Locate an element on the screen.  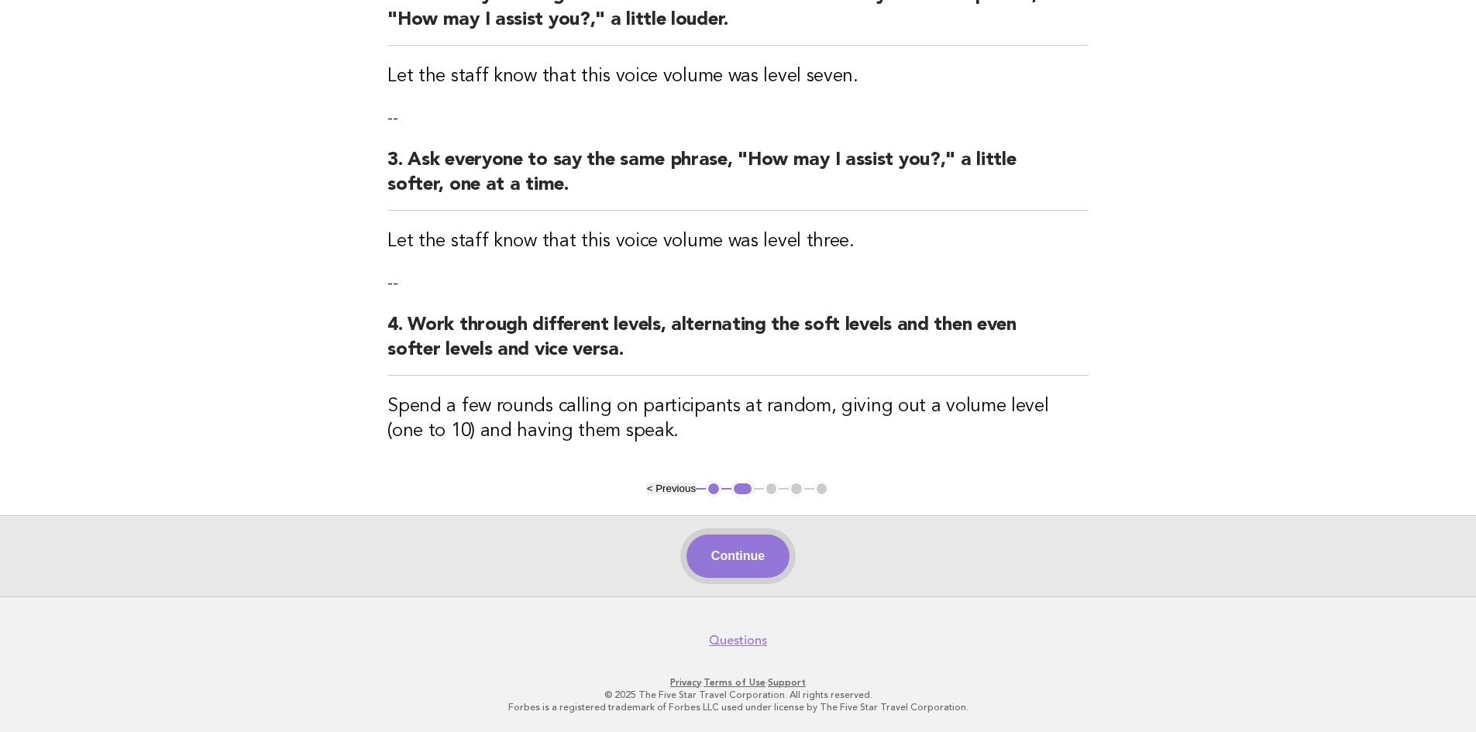
a: Questions is located at coordinates (738, 641).